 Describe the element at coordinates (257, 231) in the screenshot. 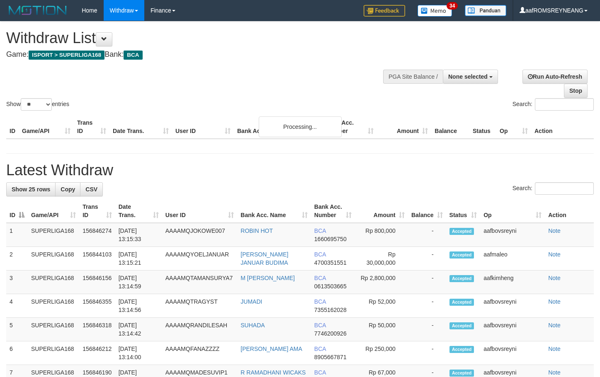

I see `a: ROBIN HOT` at that location.